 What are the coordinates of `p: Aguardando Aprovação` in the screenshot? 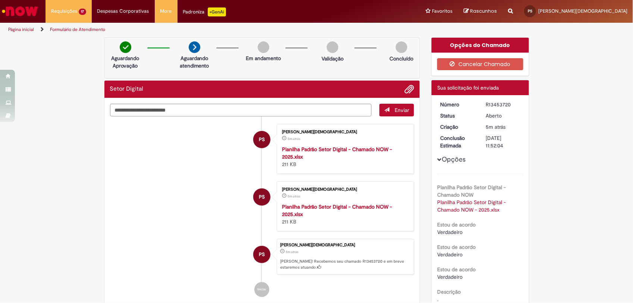 It's located at (125, 62).